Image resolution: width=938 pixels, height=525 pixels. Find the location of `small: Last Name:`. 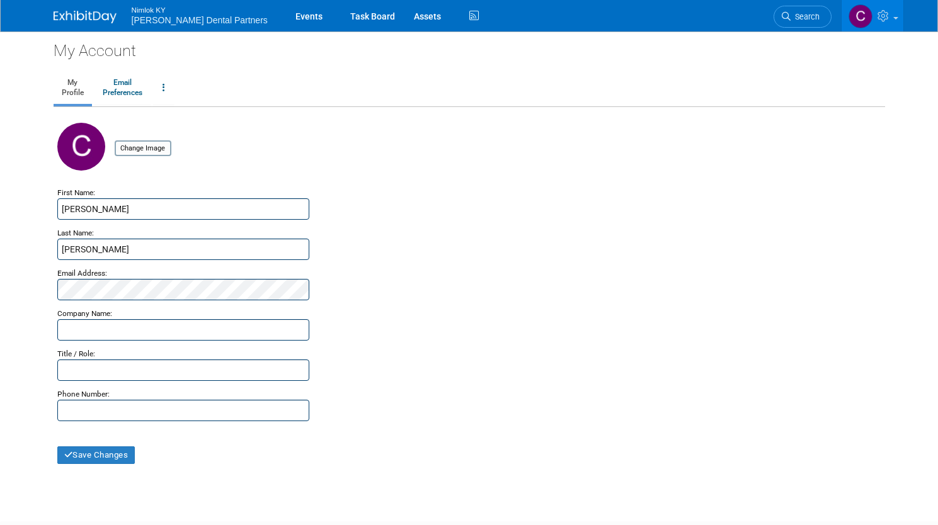

small: Last Name: is located at coordinates (76, 233).